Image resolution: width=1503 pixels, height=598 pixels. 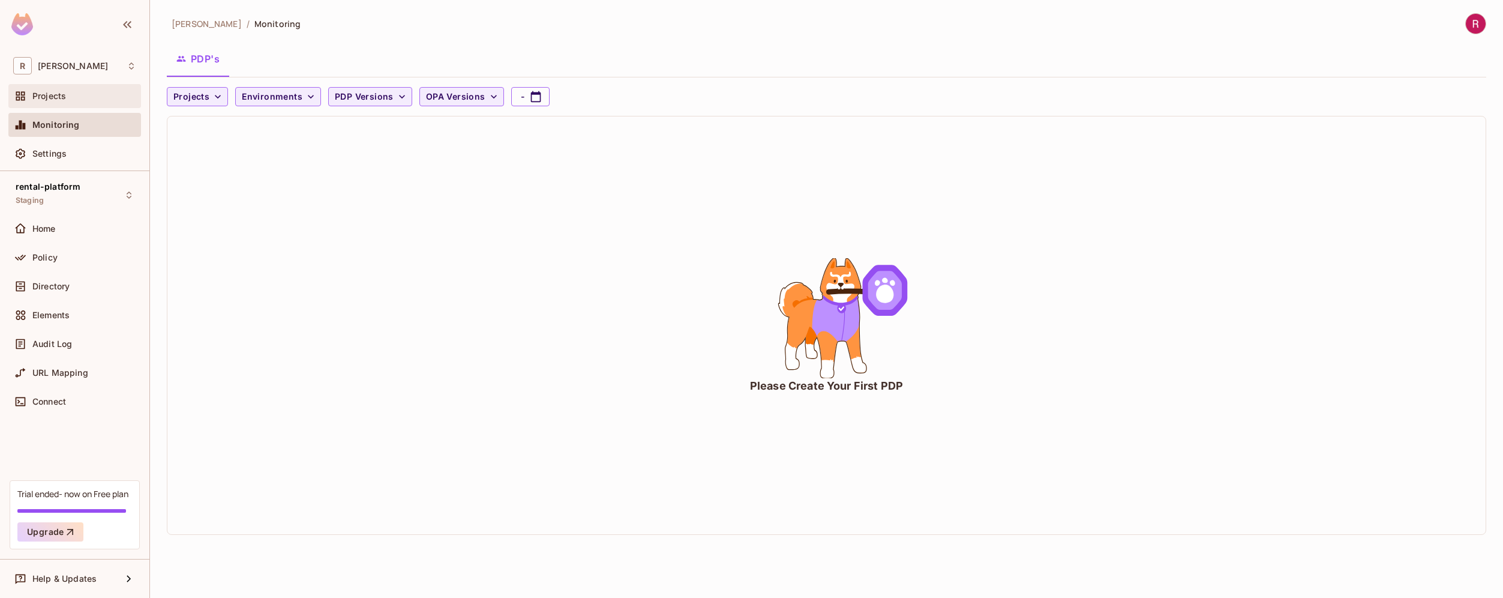 What do you see at coordinates (455, 97) in the screenshot?
I see `span: OPA Versions` at bounding box center [455, 97].